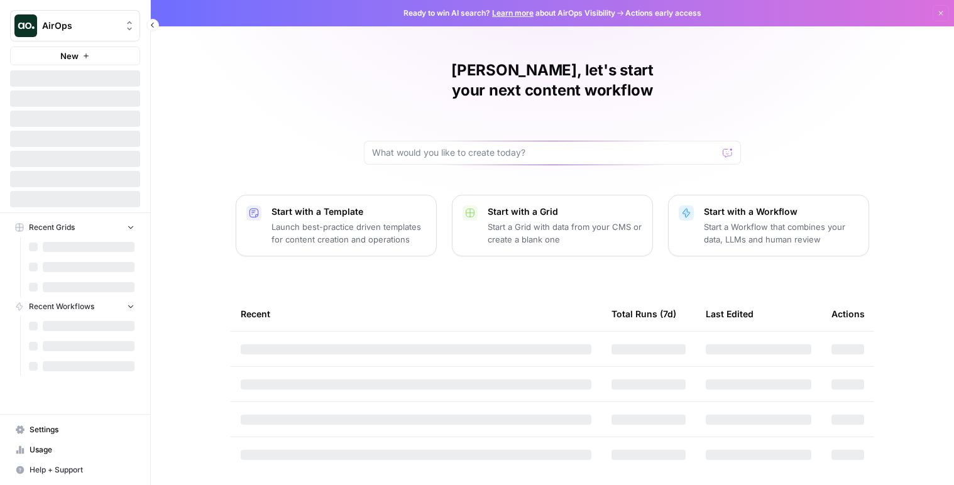  What do you see at coordinates (848, 314) in the screenshot?
I see `div: Actions` at bounding box center [848, 314].